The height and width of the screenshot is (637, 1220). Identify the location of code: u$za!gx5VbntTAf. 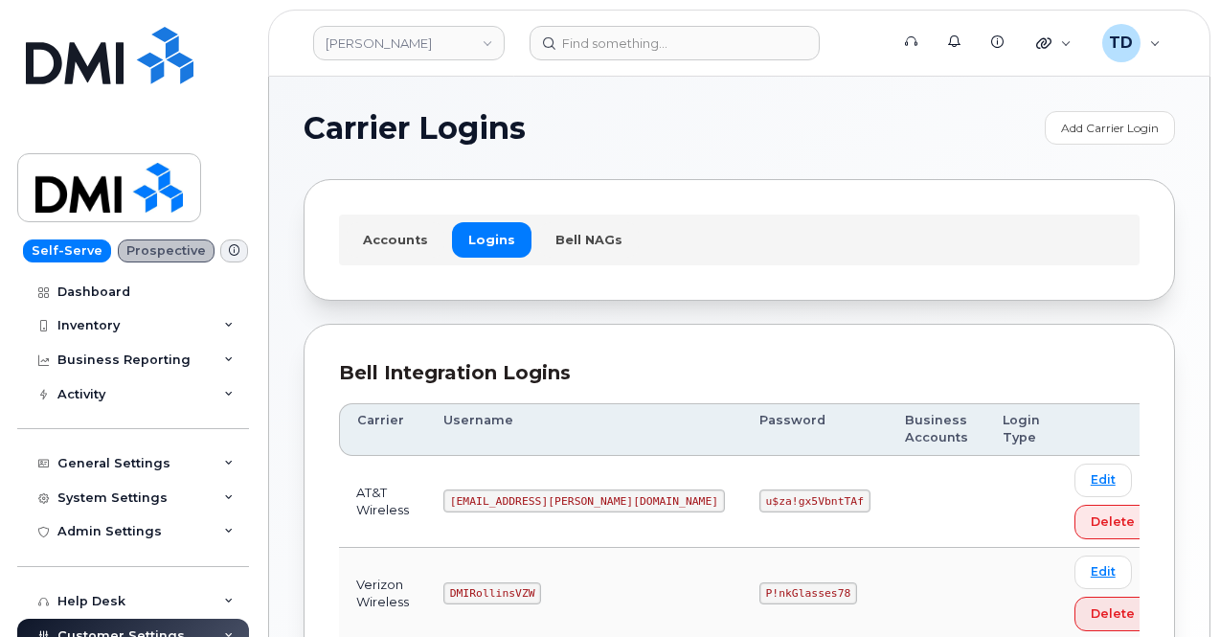
(815, 501).